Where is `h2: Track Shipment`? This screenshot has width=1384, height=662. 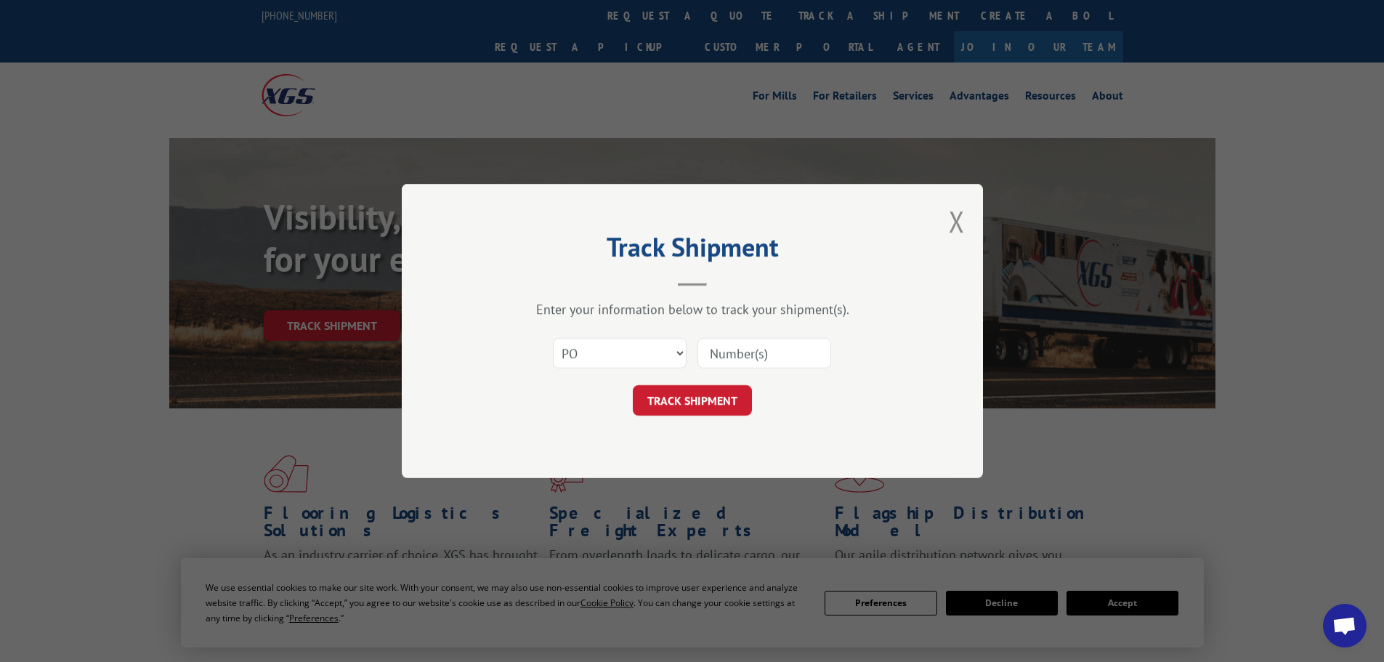 h2: Track Shipment is located at coordinates (692, 251).